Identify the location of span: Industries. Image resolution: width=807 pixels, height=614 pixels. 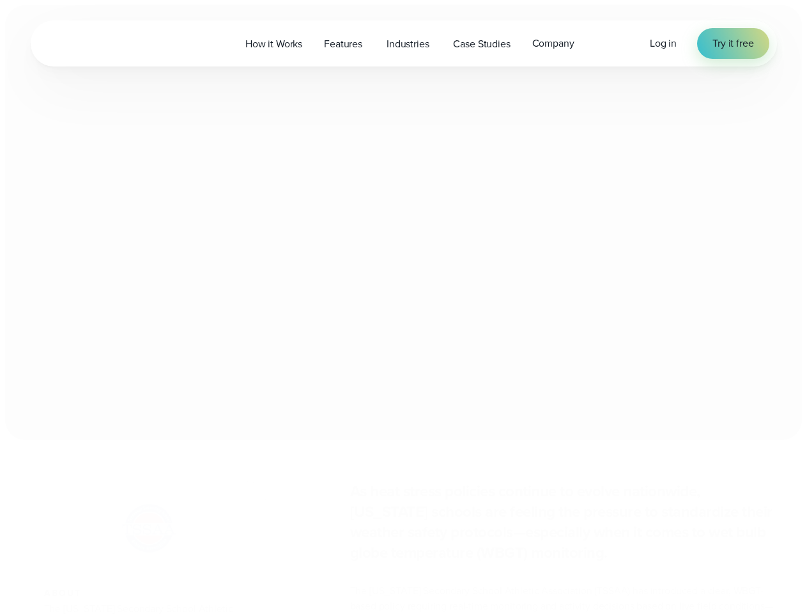
(408, 44).